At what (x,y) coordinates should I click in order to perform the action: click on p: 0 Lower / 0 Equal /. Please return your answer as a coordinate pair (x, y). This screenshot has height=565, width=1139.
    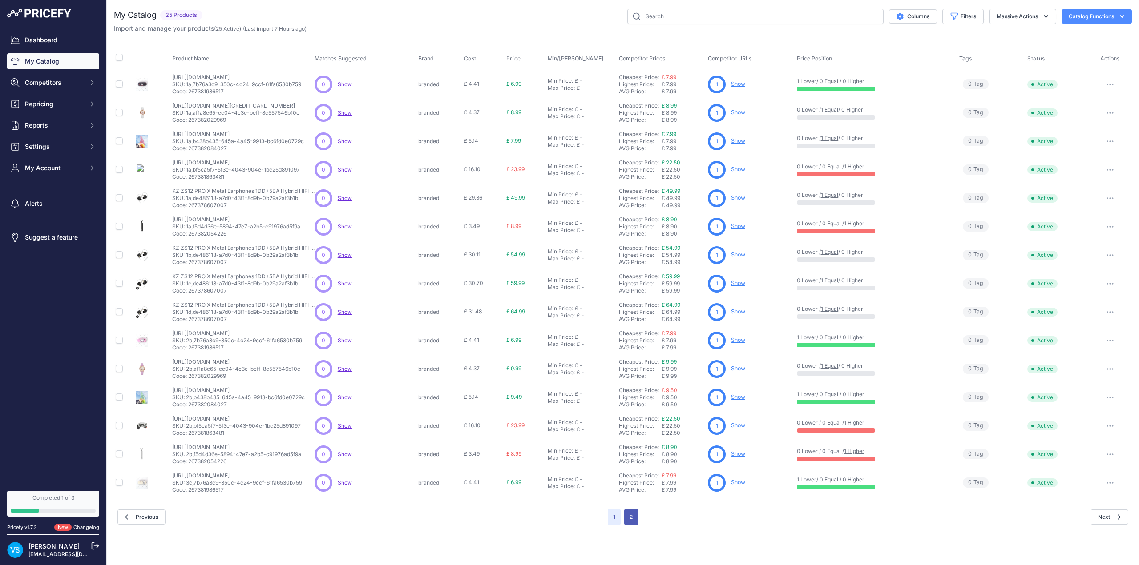
    Looking at the image, I should click on (874, 224).